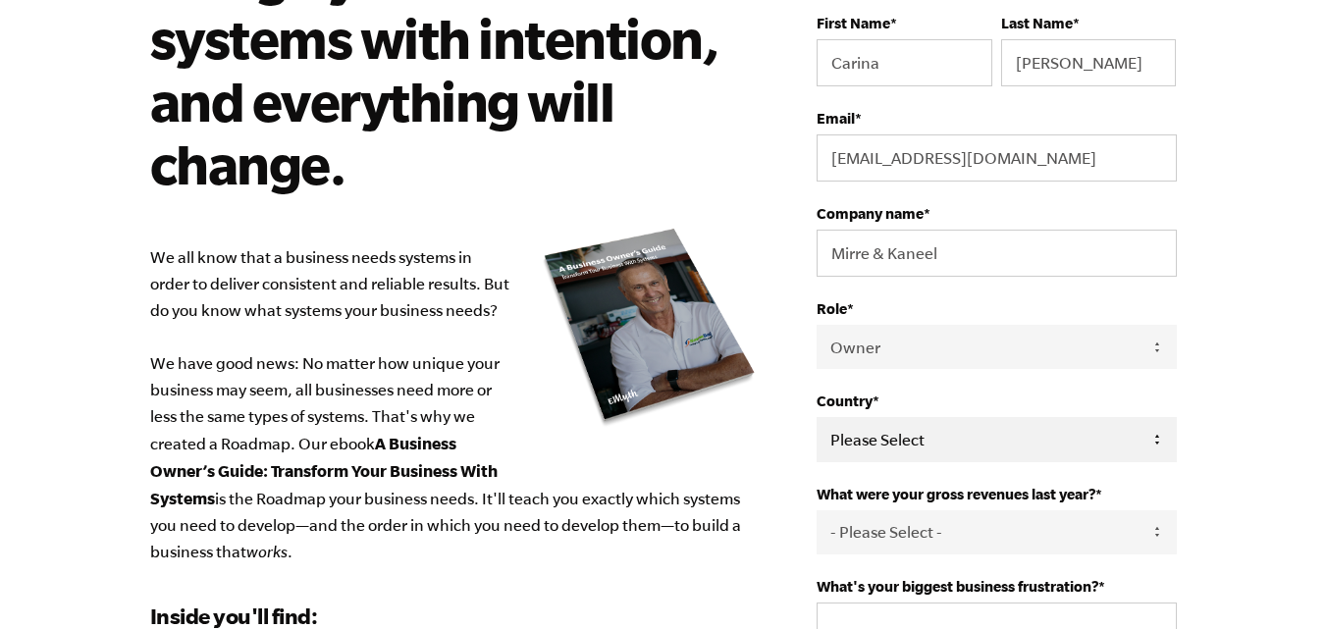 The image size is (1326, 629). Describe the element at coordinates (650, 327) in the screenshot. I see `img: new_roadmap_cover_093019` at that location.